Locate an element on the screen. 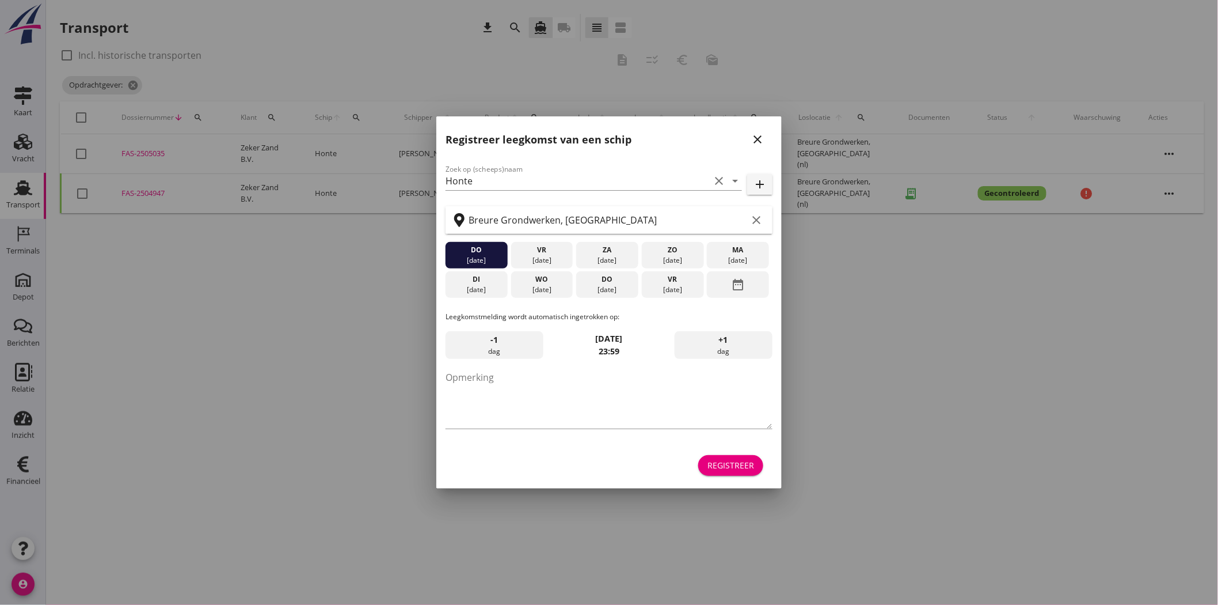 This screenshot has height=605, width=1218. div: Registreer is located at coordinates (731, 465).